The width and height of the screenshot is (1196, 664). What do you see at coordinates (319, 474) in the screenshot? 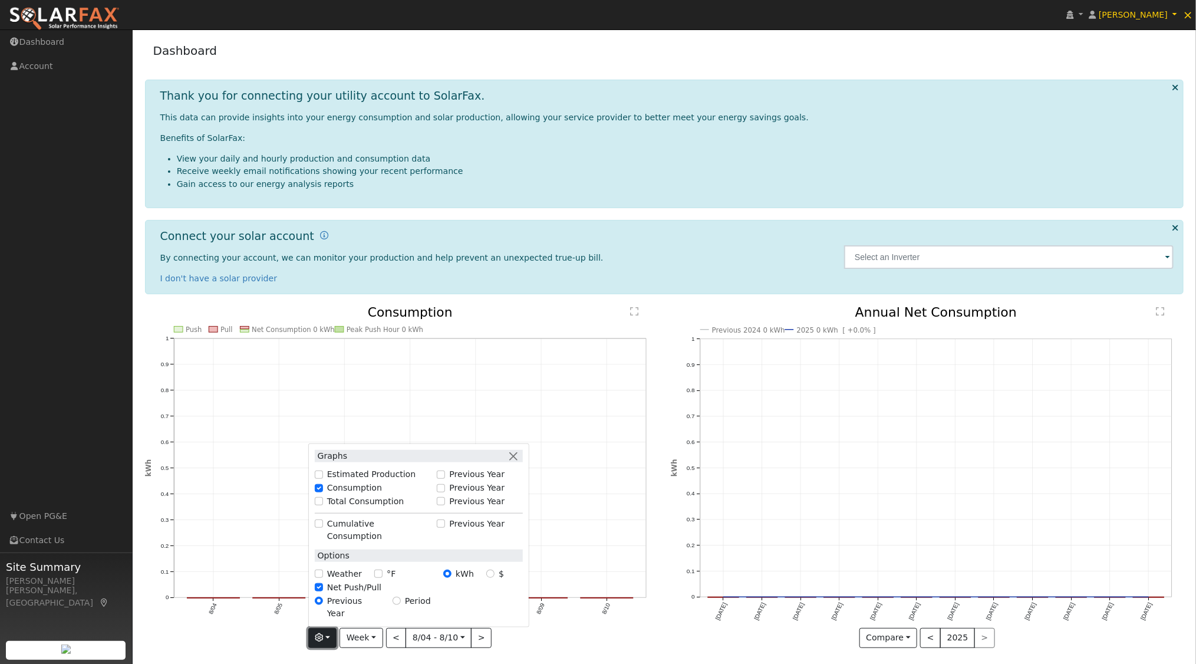
I see `input: Estimated Production` at bounding box center [319, 474].